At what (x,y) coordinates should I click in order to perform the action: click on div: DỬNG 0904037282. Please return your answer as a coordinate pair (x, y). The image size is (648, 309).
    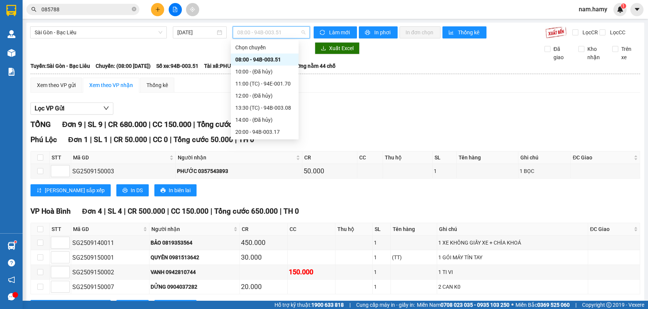
    Looking at the image, I should click on (194, 287).